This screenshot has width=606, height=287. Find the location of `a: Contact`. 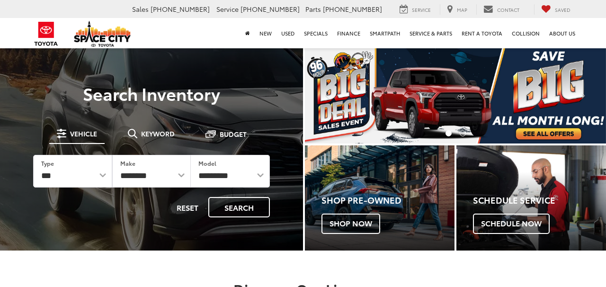

a: Contact is located at coordinates (501, 9).